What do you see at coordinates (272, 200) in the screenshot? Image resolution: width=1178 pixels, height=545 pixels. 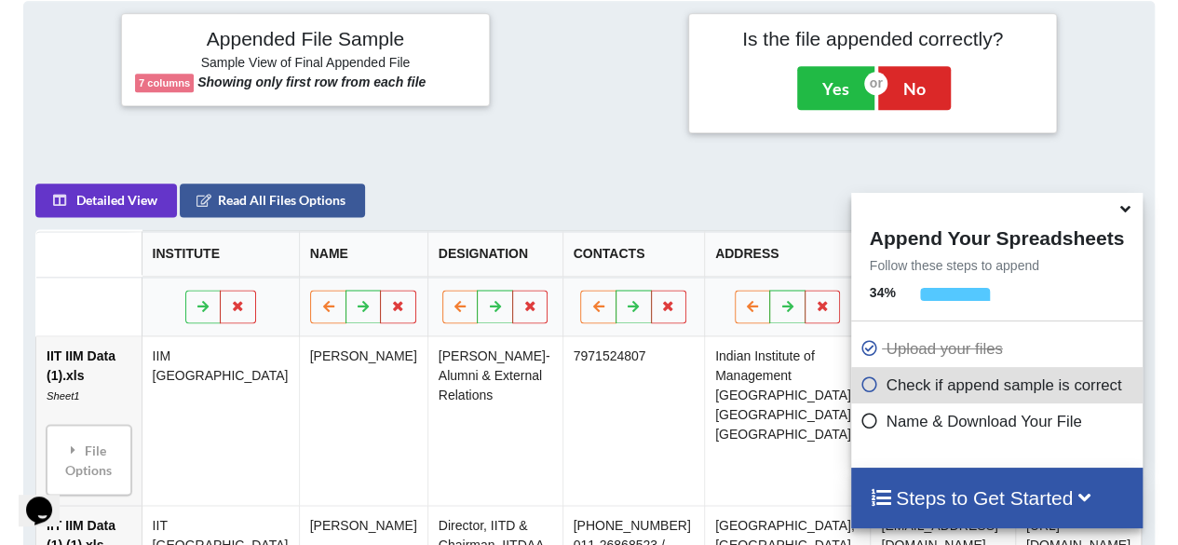 I see `button: Read All Files Options` at bounding box center [272, 200].